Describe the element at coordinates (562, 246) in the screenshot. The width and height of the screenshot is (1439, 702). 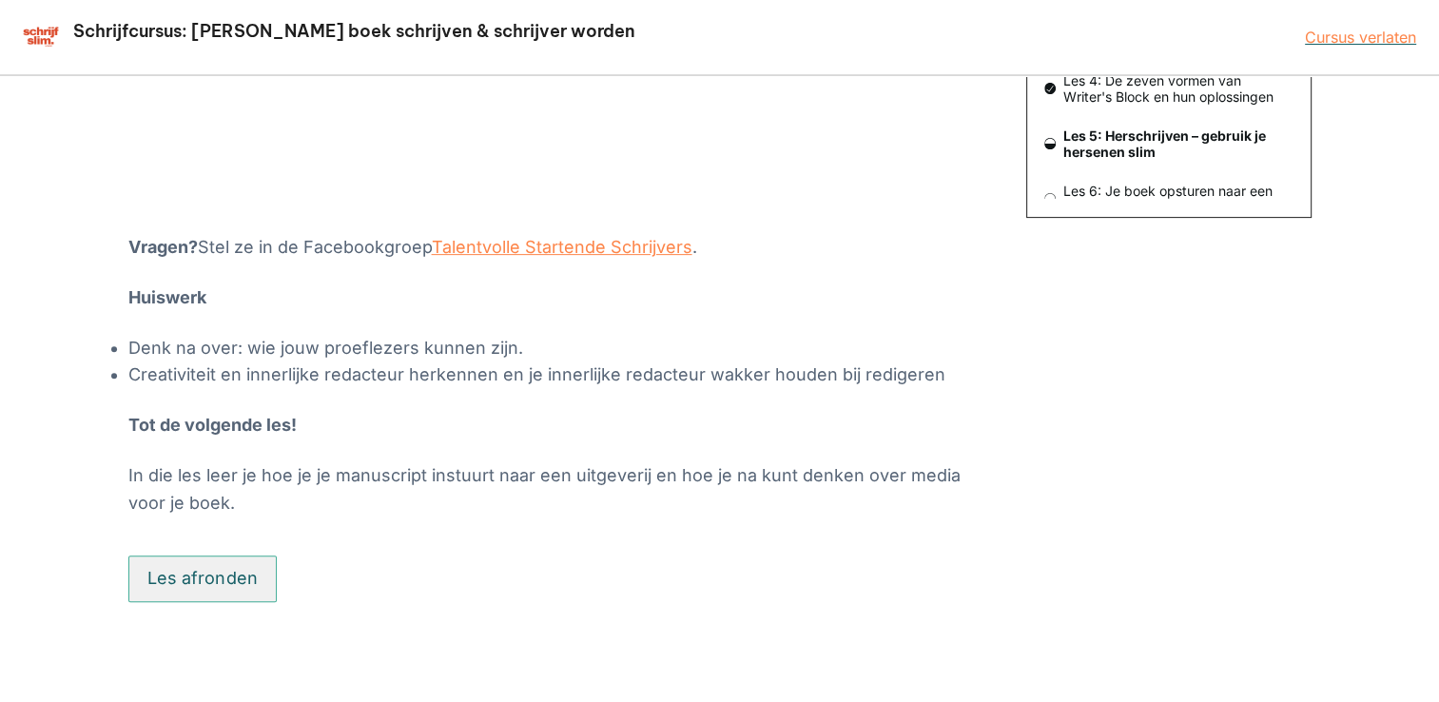
I see `a: Talentvolle Startende Schrijvers` at that location.